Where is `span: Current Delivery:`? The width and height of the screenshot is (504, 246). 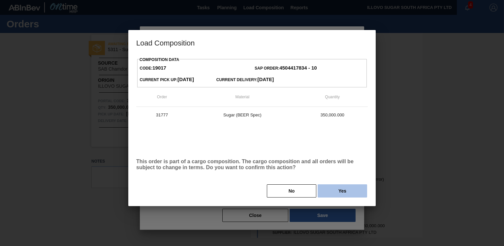
span: Current Delivery: is located at coordinates (245, 80).